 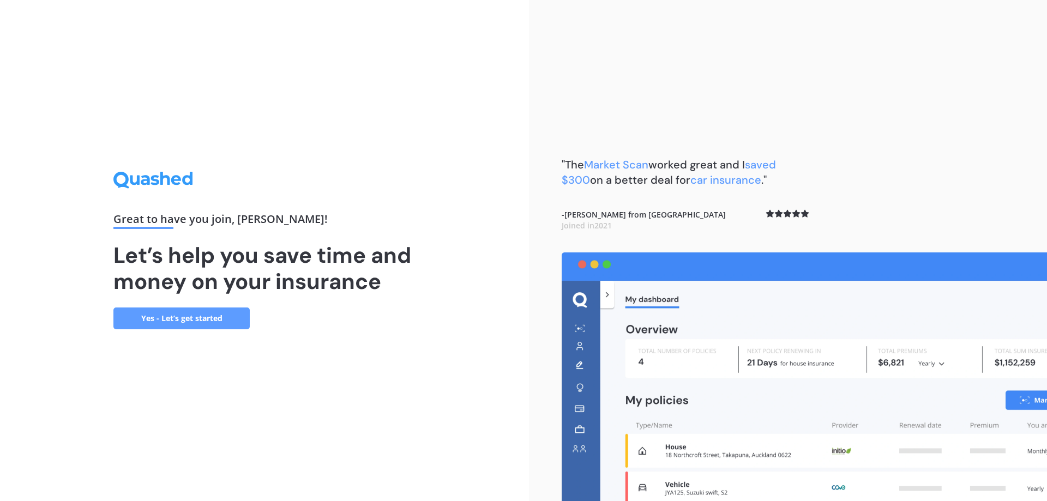 What do you see at coordinates (669, 172) in the screenshot?
I see `span: saved $300` at bounding box center [669, 172].